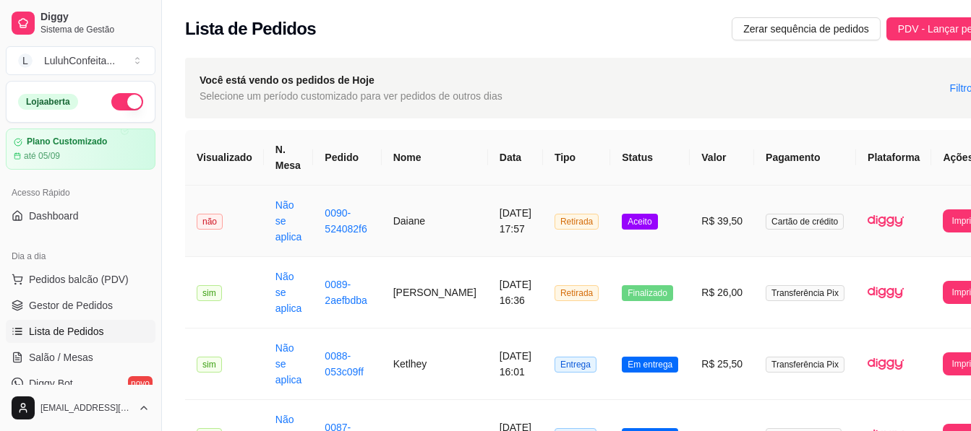 The image size is (971, 431). What do you see at coordinates (80, 23) in the screenshot?
I see `a: DiggySistema de Gestão` at bounding box center [80, 23].